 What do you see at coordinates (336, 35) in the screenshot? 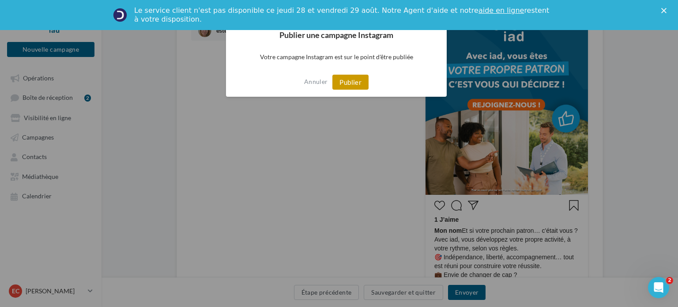
I see `h2: Publier une campagne Instagram` at bounding box center [336, 35].